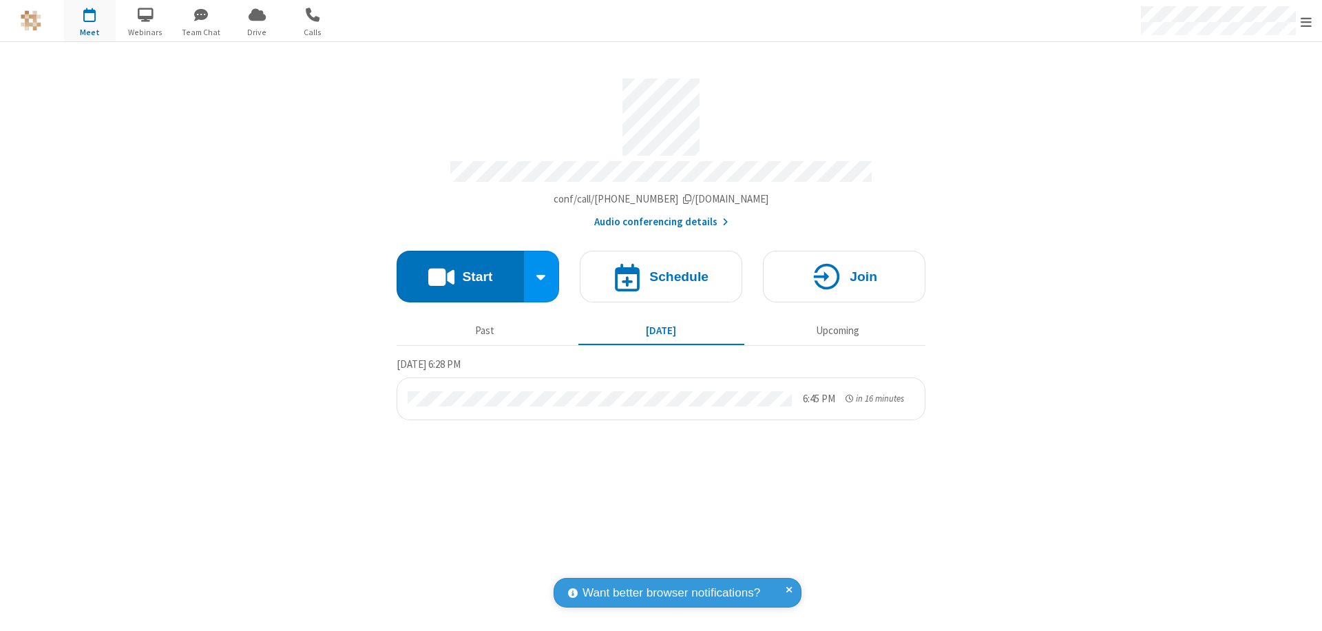 Image resolution: width=1322 pixels, height=631 pixels. Describe the element at coordinates (661, 388) in the screenshot. I see `section: Today's Meetings` at that location.